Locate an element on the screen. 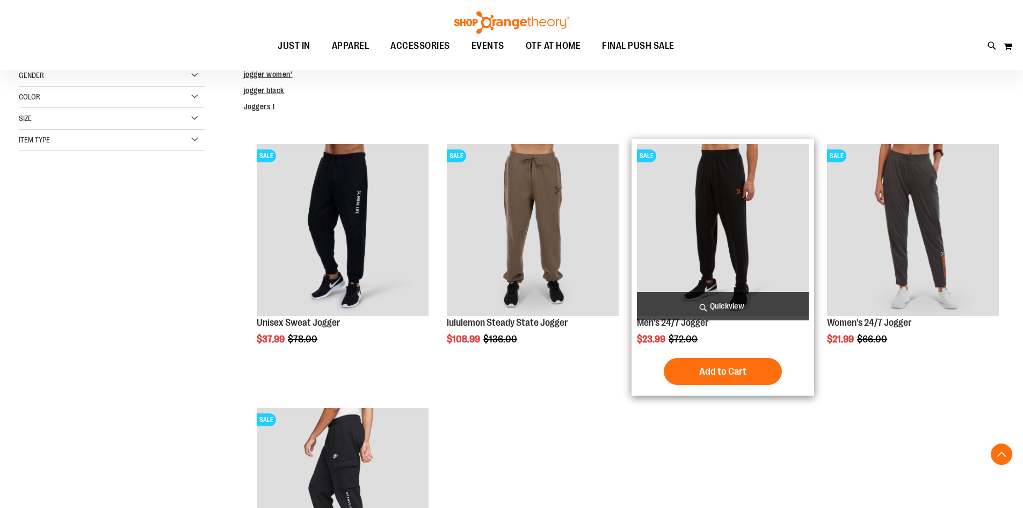 Image resolution: width=1023 pixels, height=508 pixels. span: APPAREL is located at coordinates (351, 46).